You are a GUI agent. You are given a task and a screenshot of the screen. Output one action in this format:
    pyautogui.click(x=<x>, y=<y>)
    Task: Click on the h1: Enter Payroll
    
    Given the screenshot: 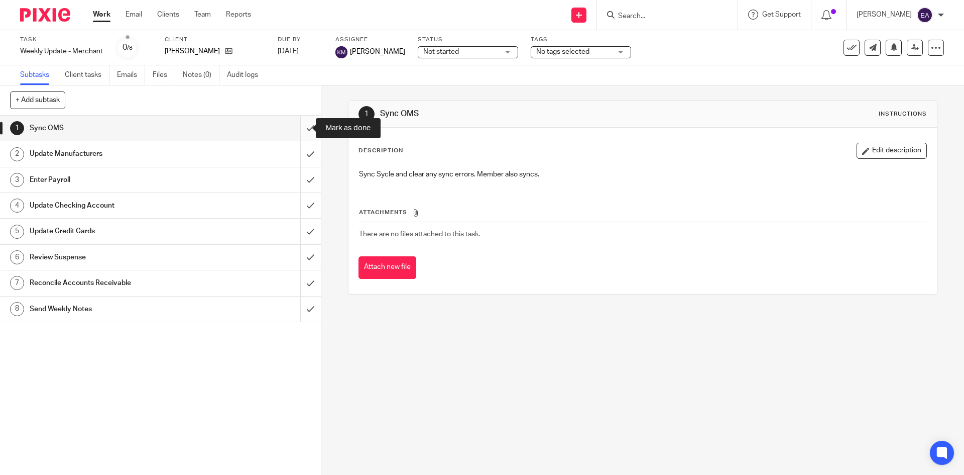 What is the action you would take?
    pyautogui.click(x=117, y=180)
    